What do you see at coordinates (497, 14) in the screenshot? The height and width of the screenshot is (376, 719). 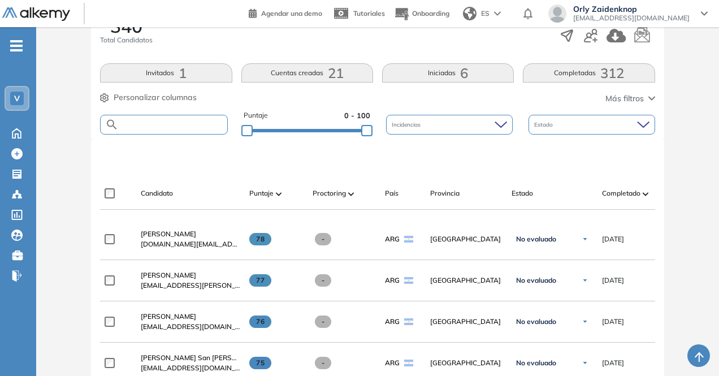 I see `img: arrow` at bounding box center [497, 14].